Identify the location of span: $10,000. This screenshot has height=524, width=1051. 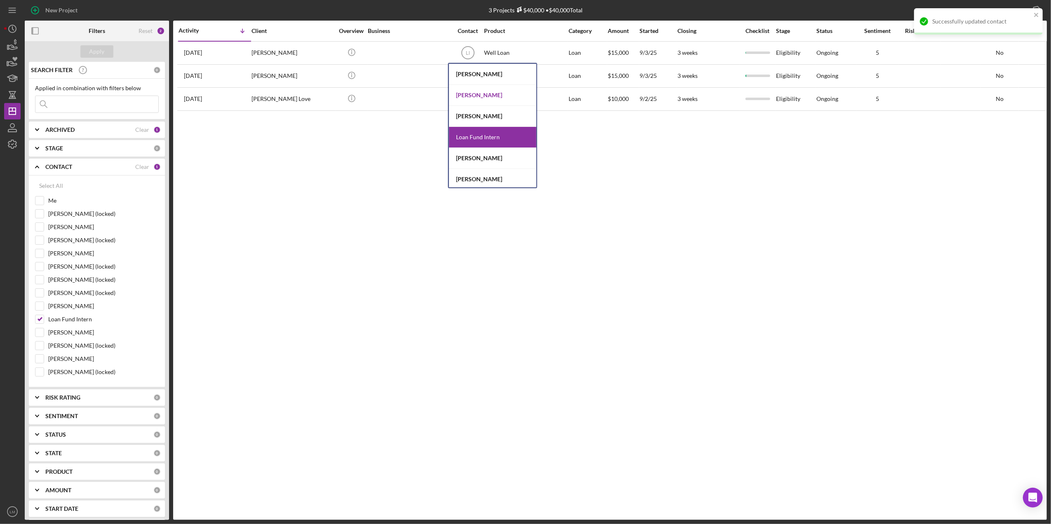
(618, 99).